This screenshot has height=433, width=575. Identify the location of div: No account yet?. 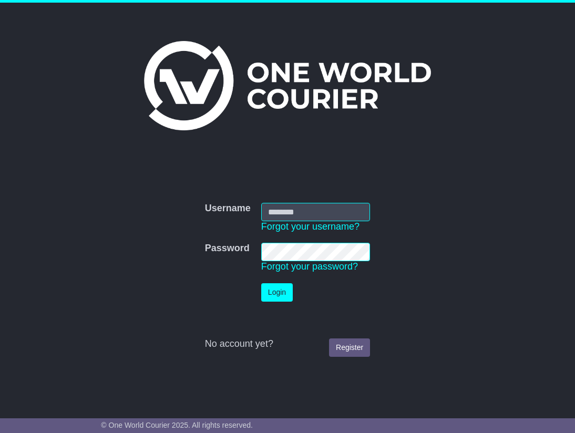
(288, 344).